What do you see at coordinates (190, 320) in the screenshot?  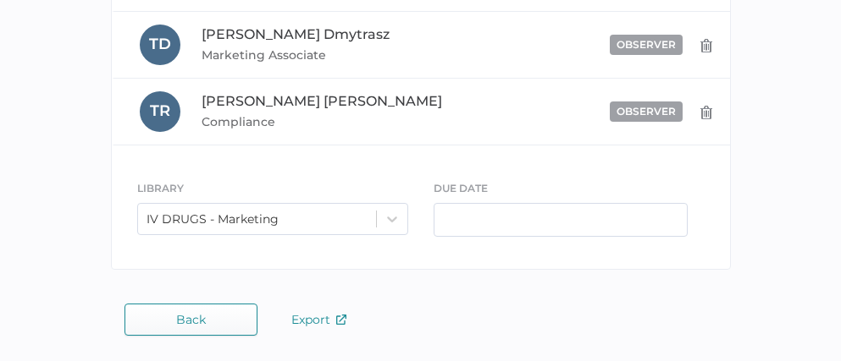 I see `span: Back` at bounding box center [190, 320].